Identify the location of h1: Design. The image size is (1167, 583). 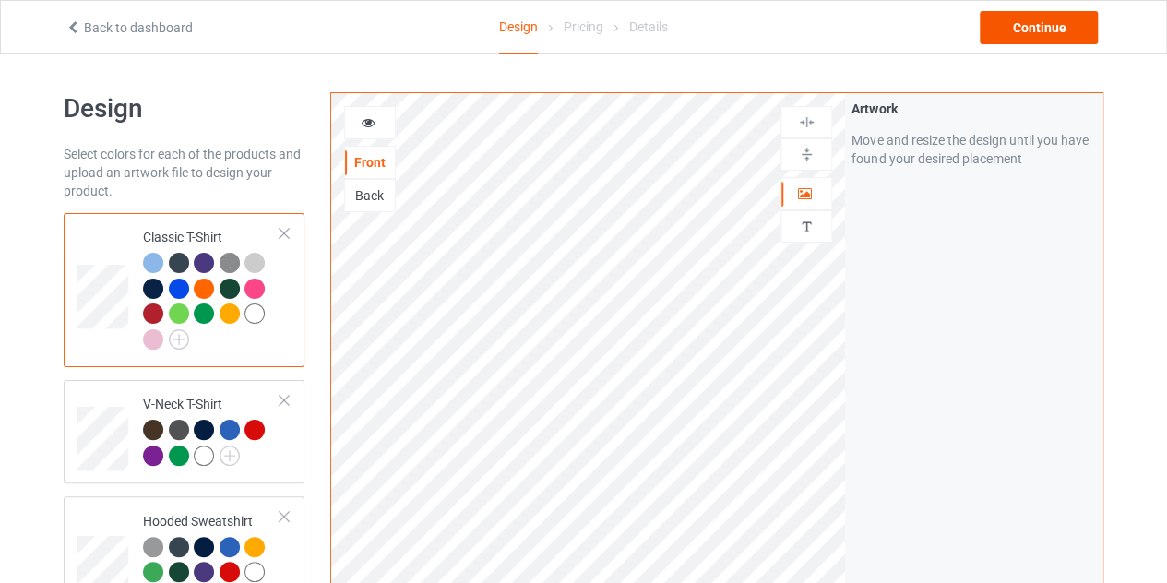
(184, 109).